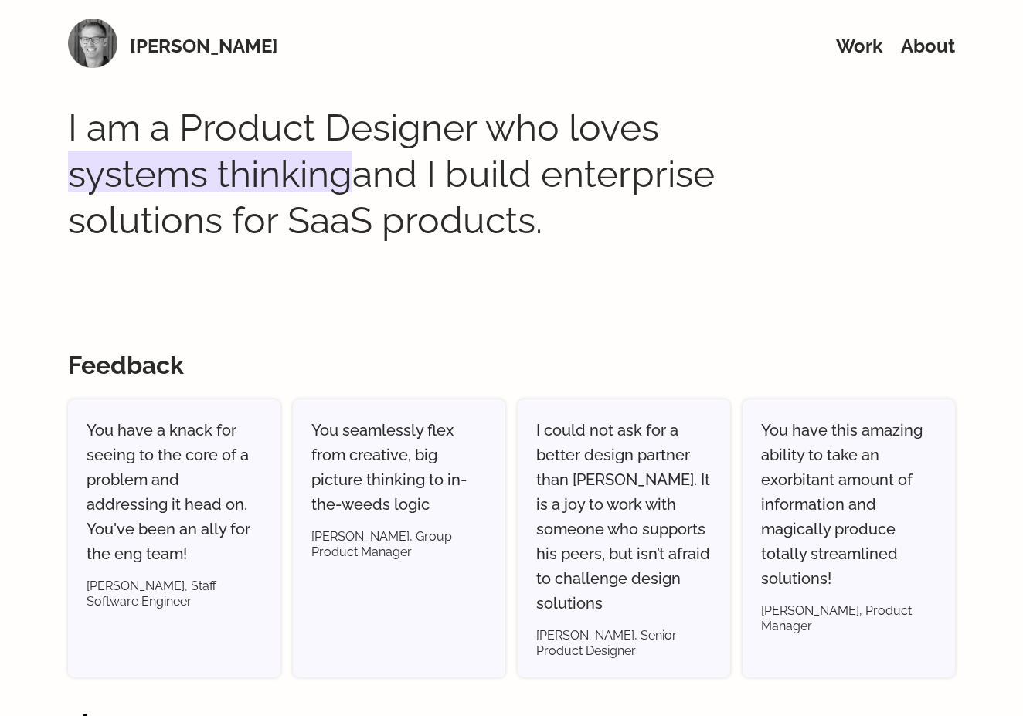  Describe the element at coordinates (174, 492) in the screenshot. I see `p: You have a knack for seeing to the core of a problem and addressing it head on. You've been an al...` at that location.